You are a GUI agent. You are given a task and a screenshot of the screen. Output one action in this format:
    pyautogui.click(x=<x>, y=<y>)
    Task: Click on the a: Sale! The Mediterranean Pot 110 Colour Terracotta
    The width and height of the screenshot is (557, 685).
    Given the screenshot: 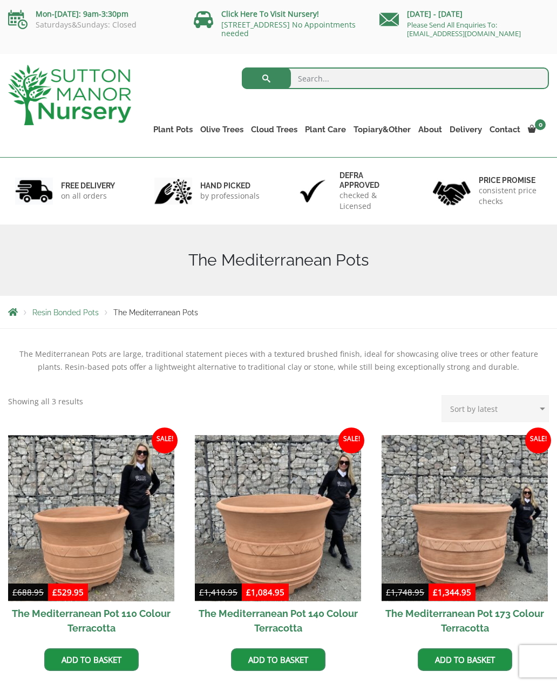 What is the action you would take?
    pyautogui.click(x=91, y=538)
    